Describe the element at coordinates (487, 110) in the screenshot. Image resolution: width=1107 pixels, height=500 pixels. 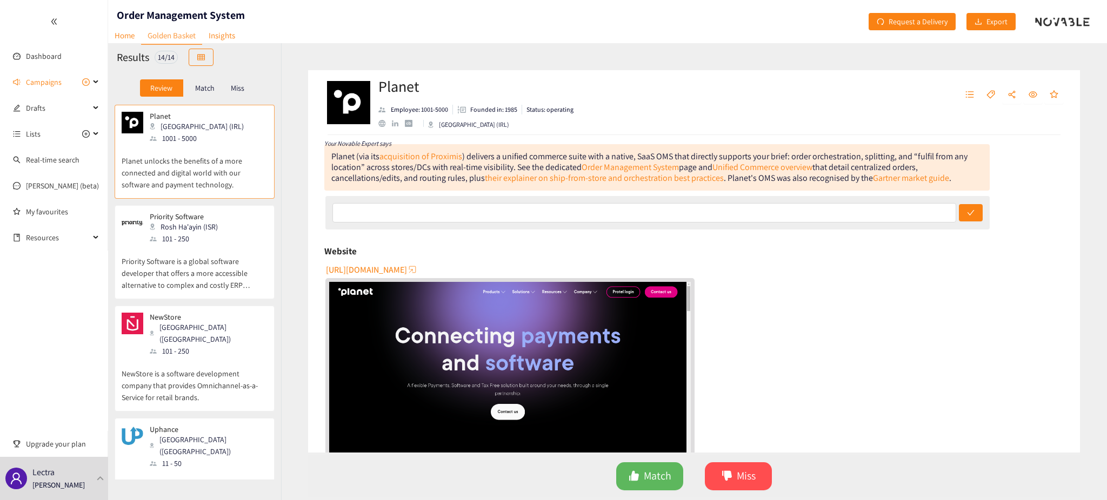
I see `li: Founded in year` at that location.